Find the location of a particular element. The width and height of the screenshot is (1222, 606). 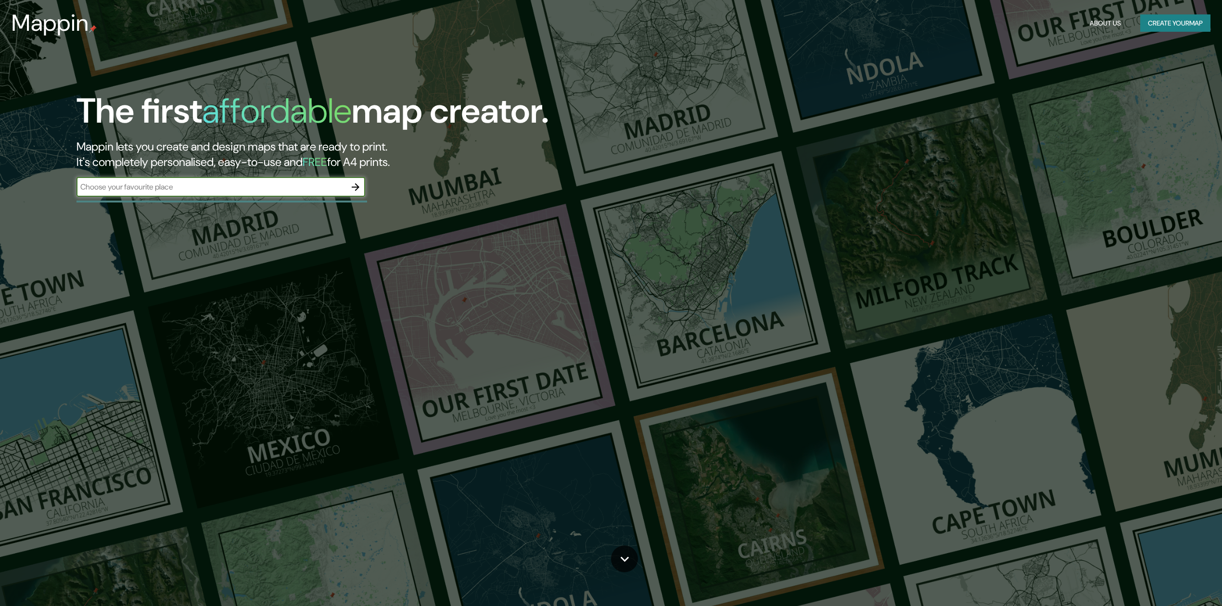

h2: Mappin lets you create and design maps that are ready to print. It's completely personalised, eas... is located at coordinates (382, 154).